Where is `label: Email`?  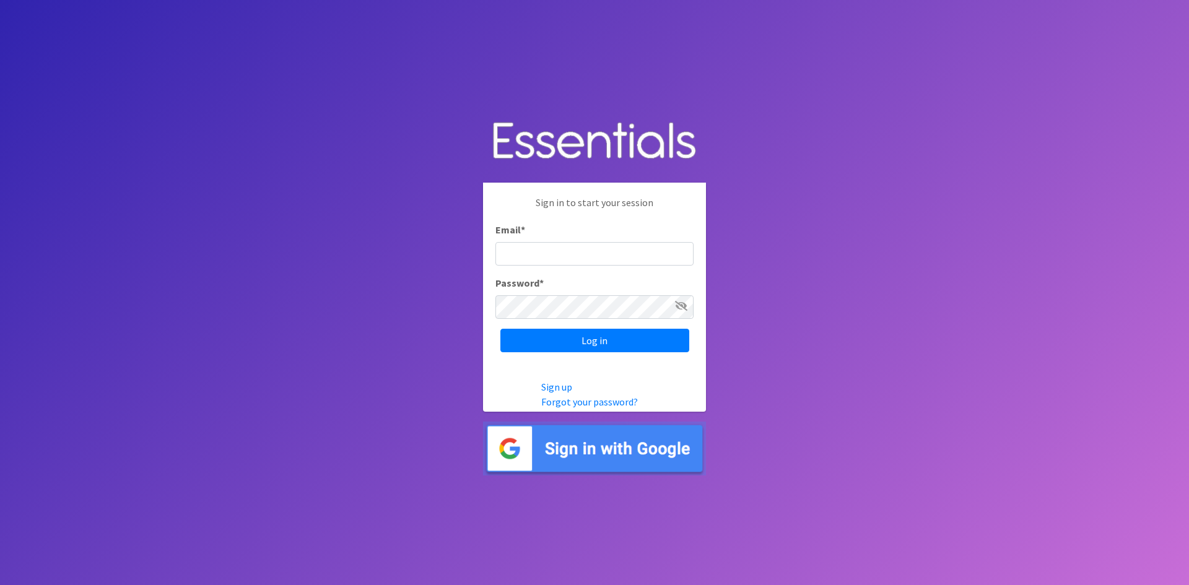 label: Email is located at coordinates (510, 230).